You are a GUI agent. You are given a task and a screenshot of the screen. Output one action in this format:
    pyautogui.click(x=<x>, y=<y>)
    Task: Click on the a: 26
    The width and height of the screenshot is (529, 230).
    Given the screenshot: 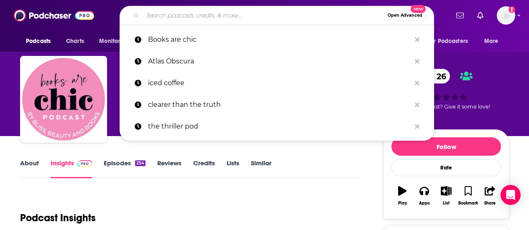 What is the action you would take?
    pyautogui.click(x=435, y=76)
    